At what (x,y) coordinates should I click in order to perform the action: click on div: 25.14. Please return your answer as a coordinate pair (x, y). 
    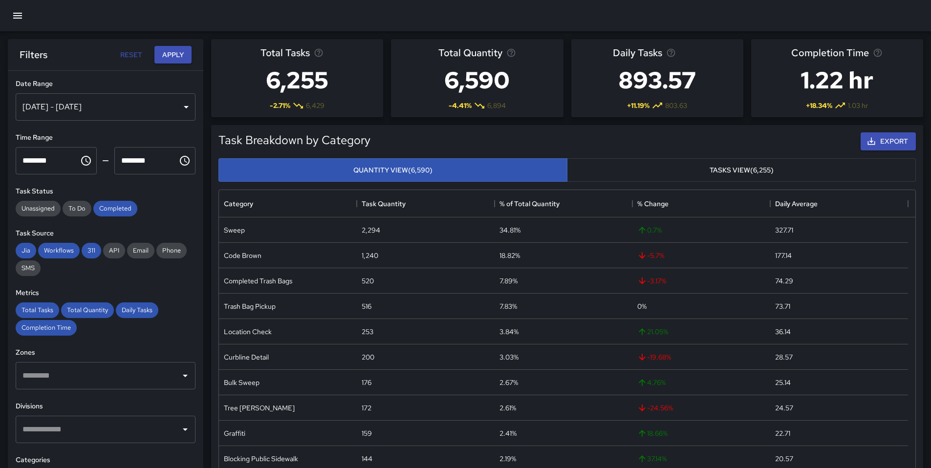
    Looking at the image, I should click on (783, 383).